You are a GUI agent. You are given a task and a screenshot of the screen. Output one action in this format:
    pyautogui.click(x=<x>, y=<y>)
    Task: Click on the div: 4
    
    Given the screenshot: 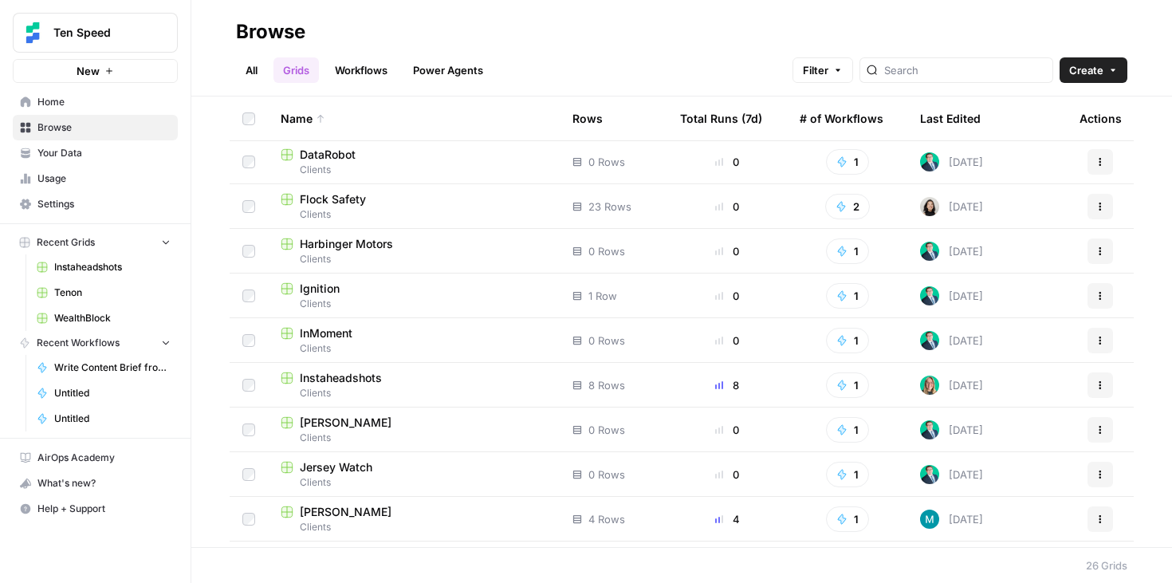 What is the action you would take?
    pyautogui.click(x=727, y=519)
    